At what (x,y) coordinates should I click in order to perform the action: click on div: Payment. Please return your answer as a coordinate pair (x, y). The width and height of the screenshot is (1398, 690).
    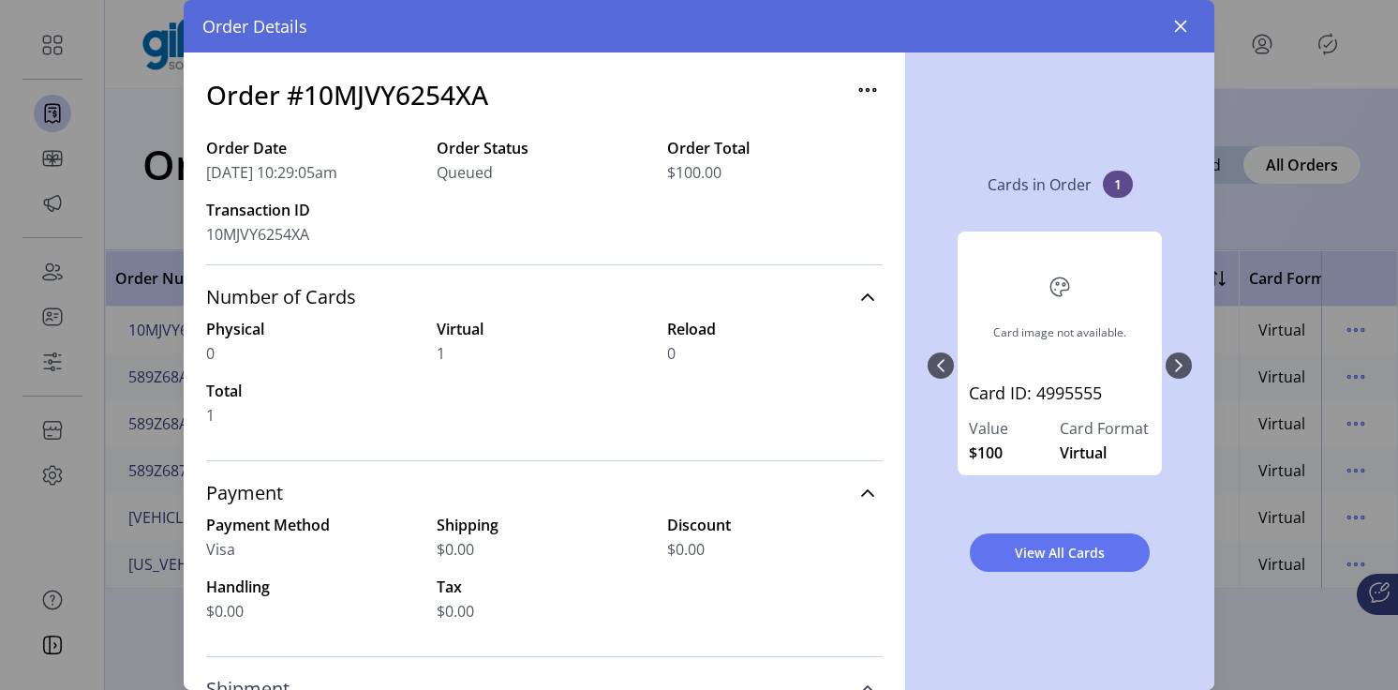
    Looking at the image, I should click on (545, 579).